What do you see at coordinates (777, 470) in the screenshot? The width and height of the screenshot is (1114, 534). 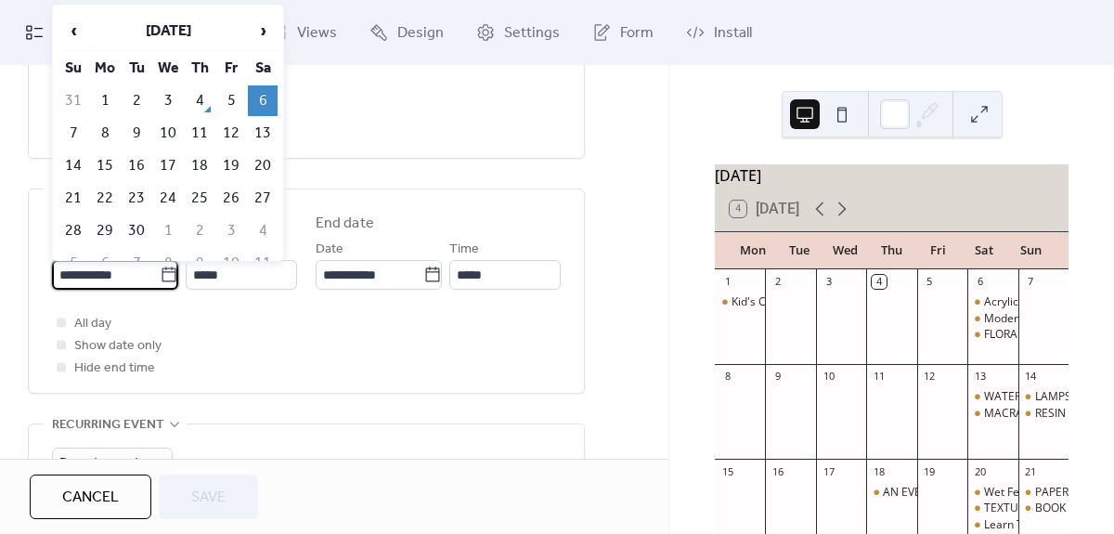 I see `div: 16` at bounding box center [777, 470].